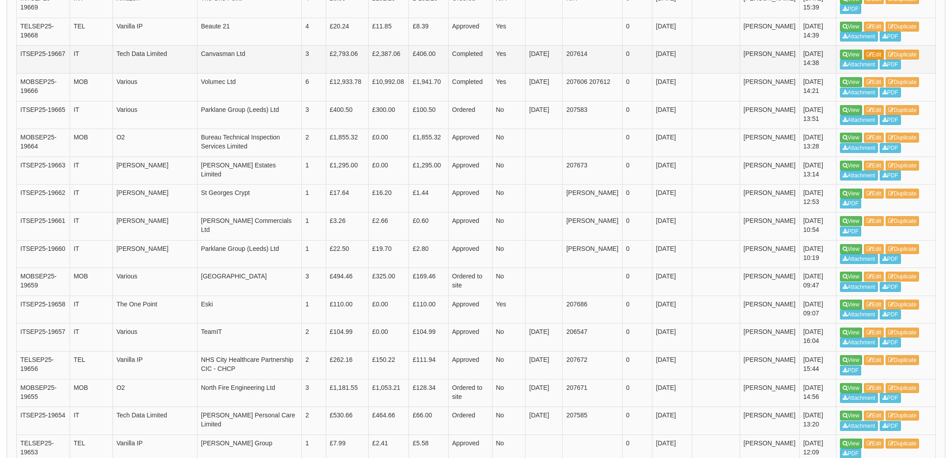 This screenshot has width=952, height=458. Describe the element at coordinates (428, 87) in the screenshot. I see `td: £1,941.70` at that location.